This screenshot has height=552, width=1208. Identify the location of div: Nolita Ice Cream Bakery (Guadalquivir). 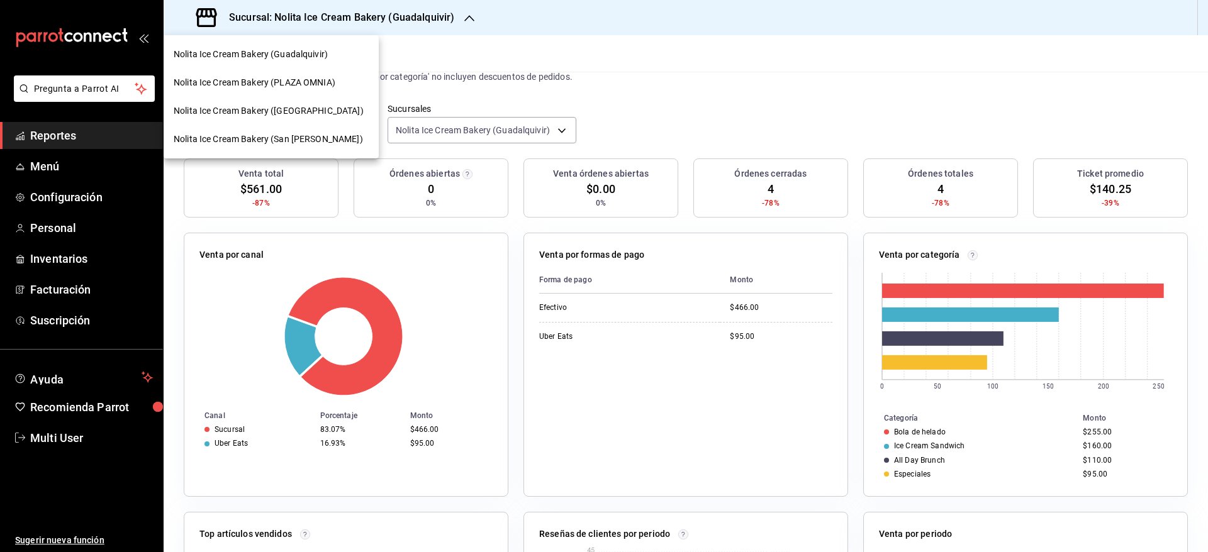
(271, 54).